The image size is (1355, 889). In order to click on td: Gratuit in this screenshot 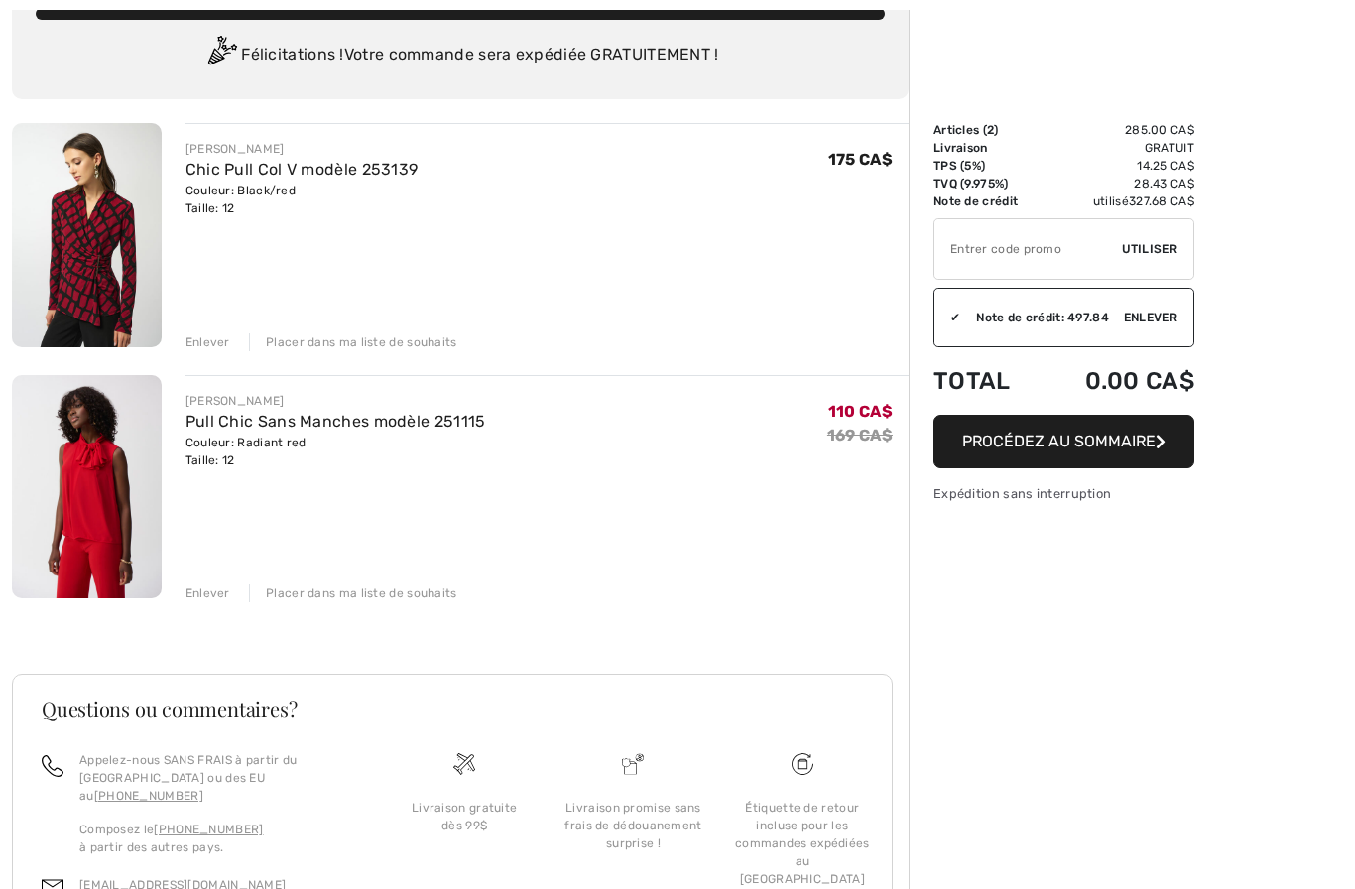, I will do `click(1121, 148)`.